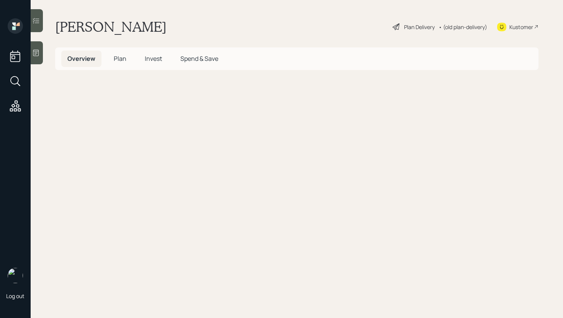 The image size is (563, 318). Describe the element at coordinates (521, 27) in the screenshot. I see `div: Kustomer` at that location.